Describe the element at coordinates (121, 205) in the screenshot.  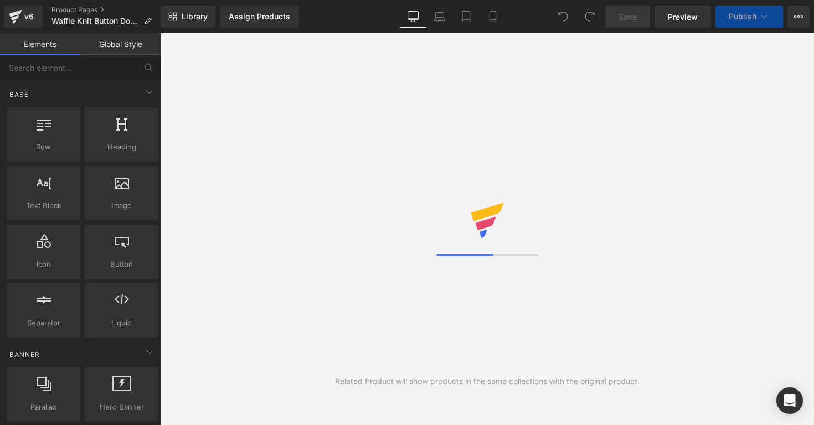
I see `span: Image` at that location.